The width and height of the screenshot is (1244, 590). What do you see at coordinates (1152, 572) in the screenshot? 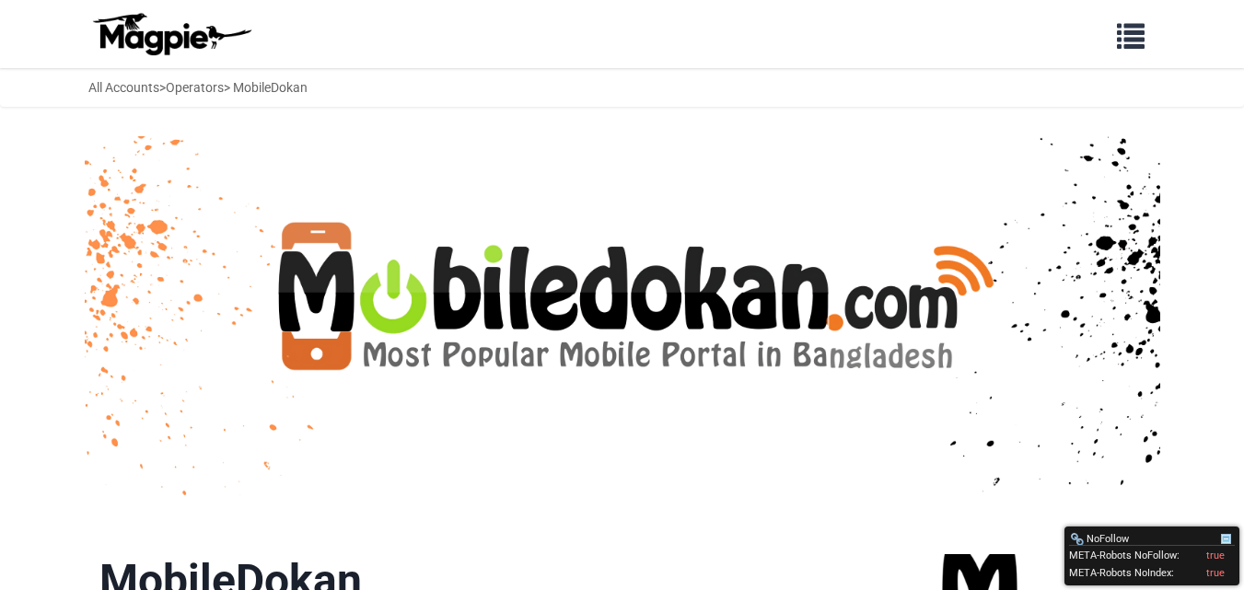
I see `div: META-Robots NoIndex:` at bounding box center [1152, 572].